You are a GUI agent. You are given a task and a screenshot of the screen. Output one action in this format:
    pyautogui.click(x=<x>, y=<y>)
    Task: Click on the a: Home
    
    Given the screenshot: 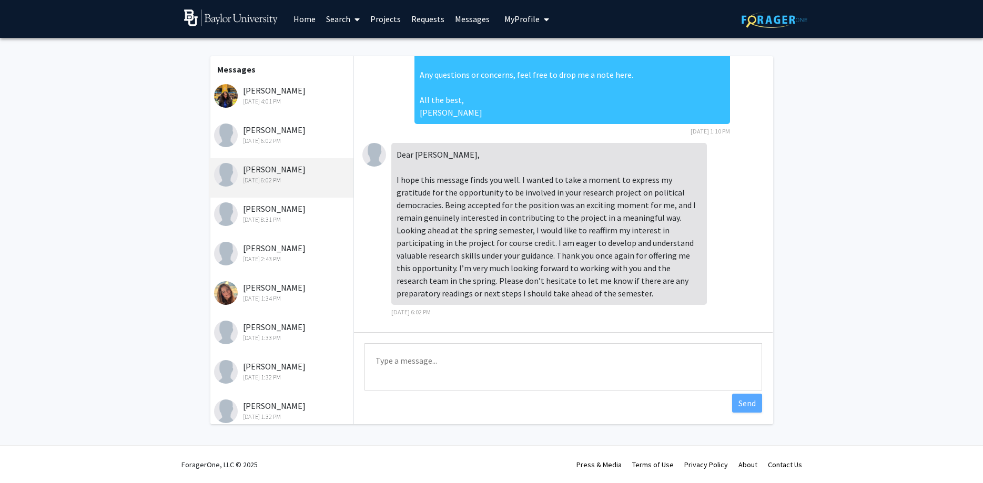 What is the action you would take?
    pyautogui.click(x=304, y=19)
    